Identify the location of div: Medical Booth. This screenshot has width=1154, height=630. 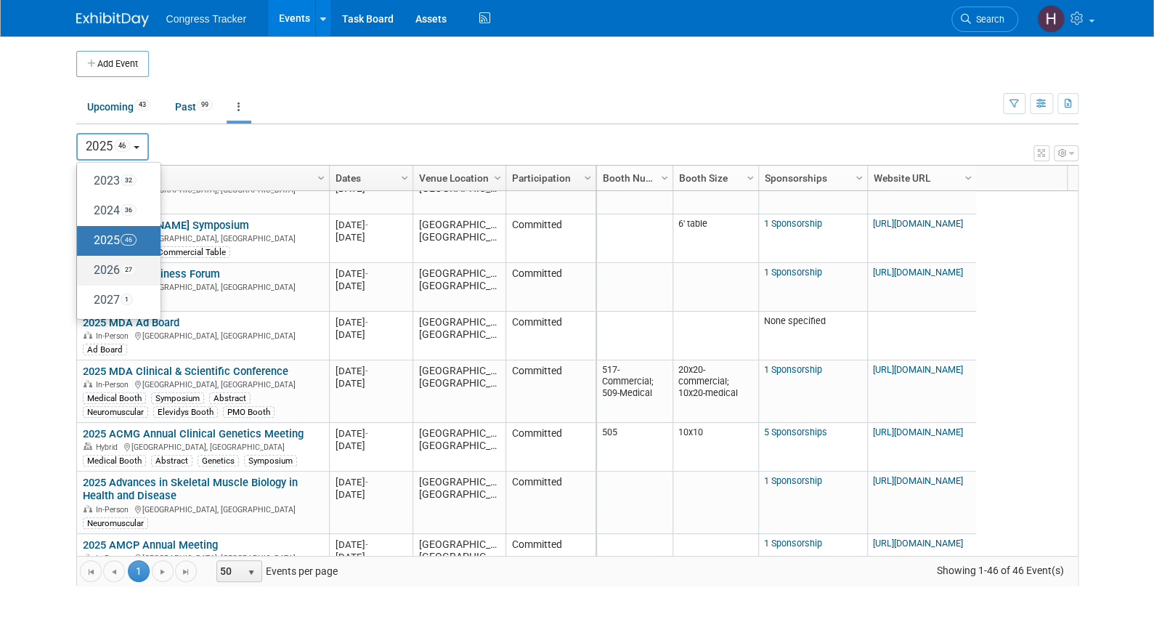
(114, 398).